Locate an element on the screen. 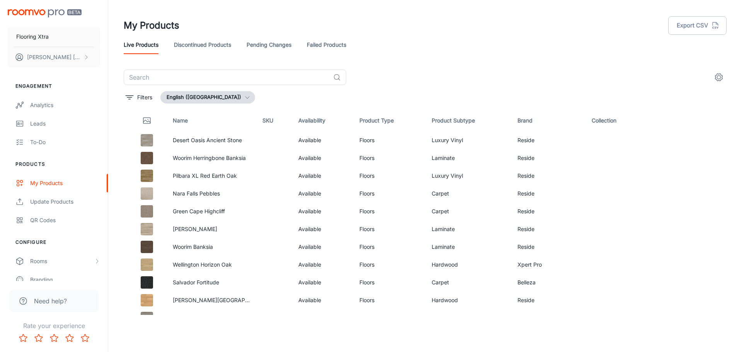  div: Analytics is located at coordinates (65, 105).